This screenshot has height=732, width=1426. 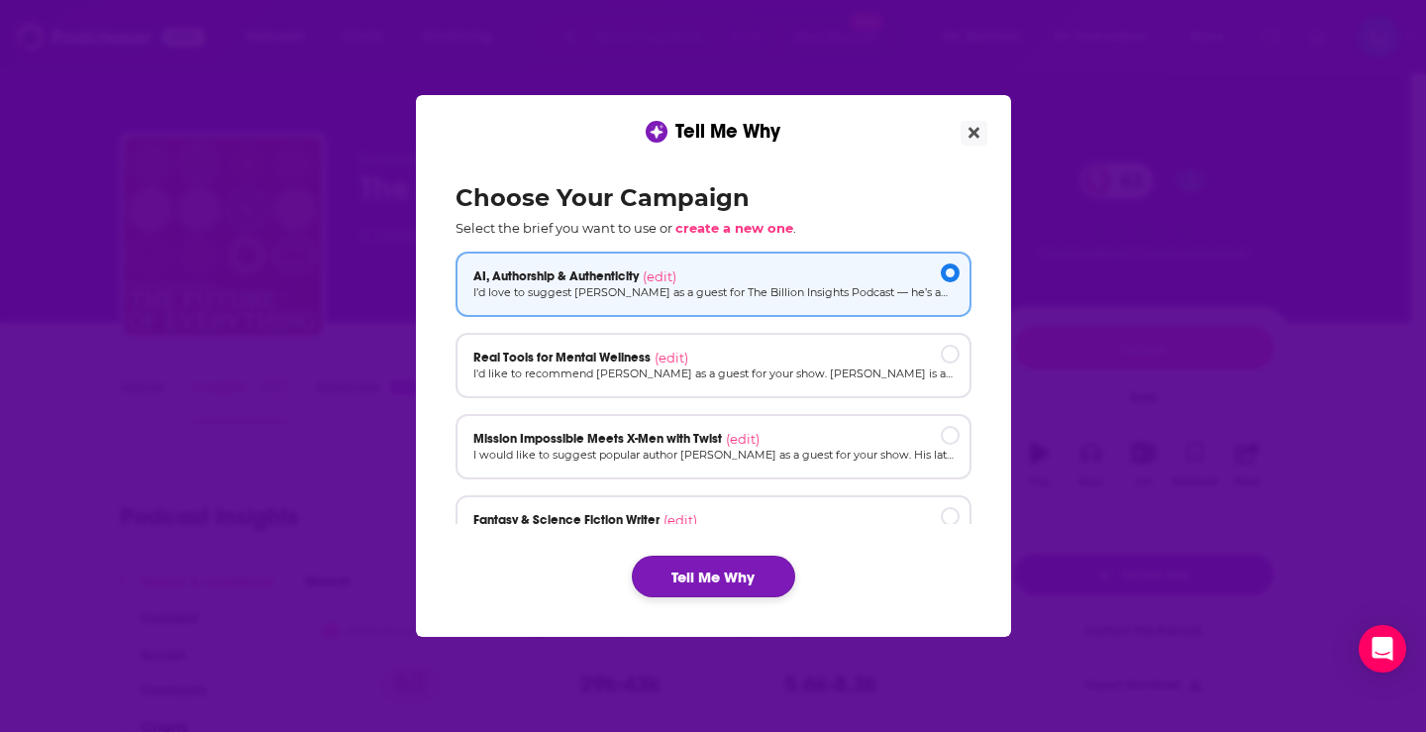 I want to click on span: AI, Authorship & Authenticity, so click(x=556, y=276).